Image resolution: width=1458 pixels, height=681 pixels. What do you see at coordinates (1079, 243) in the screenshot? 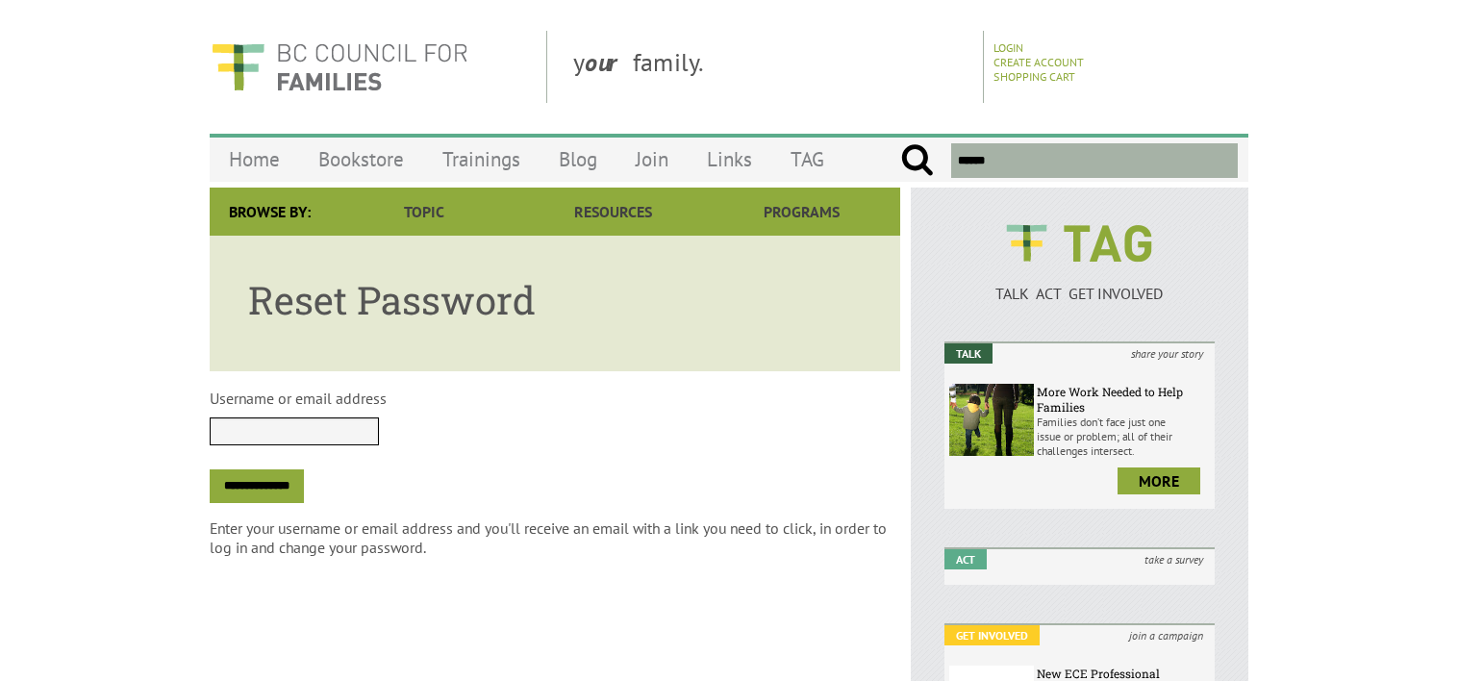
I see `img: BCCF's TAG Logo` at bounding box center [1079, 243].